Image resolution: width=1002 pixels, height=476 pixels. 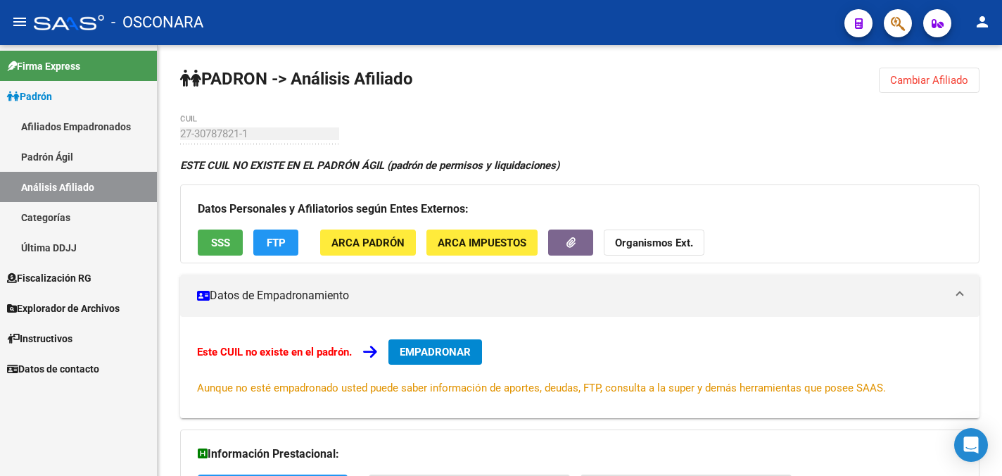 I want to click on span: Firma Express, so click(x=44, y=66).